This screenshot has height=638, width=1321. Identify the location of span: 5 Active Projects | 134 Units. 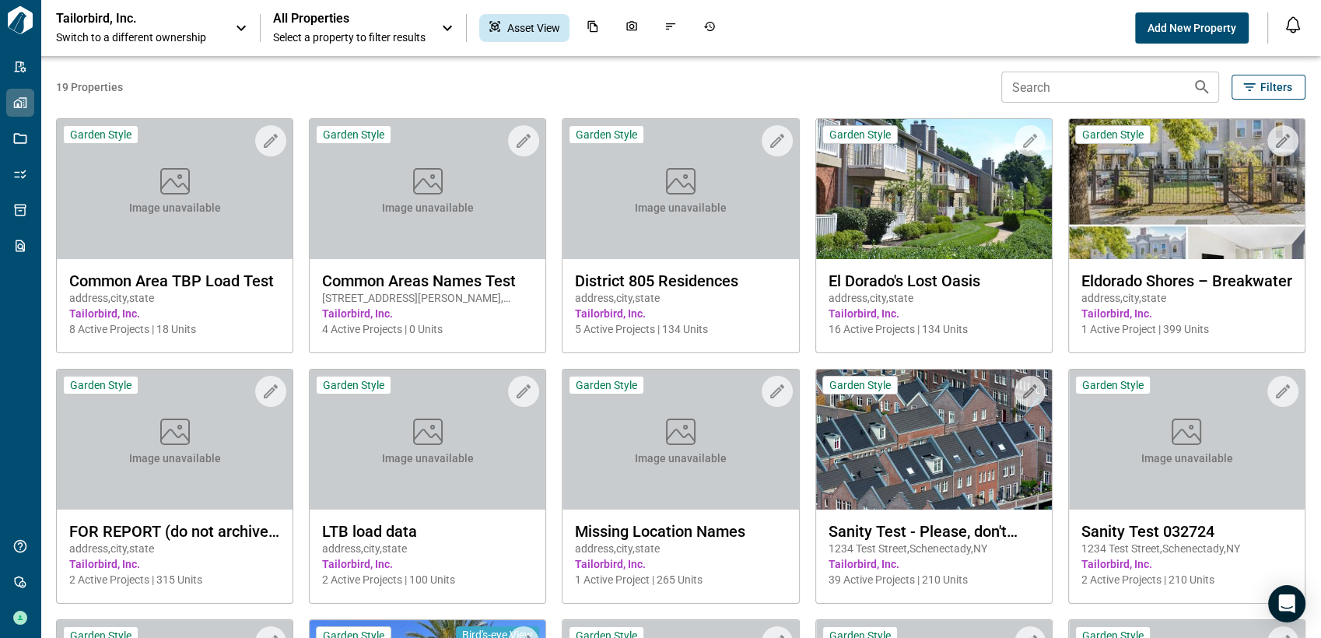
(680, 329).